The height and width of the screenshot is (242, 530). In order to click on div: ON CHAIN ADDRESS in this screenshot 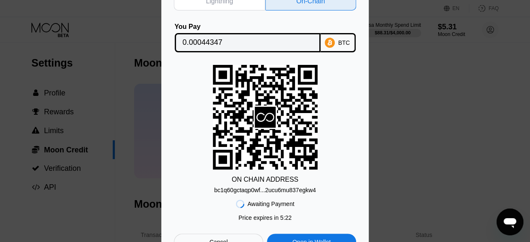, I will do `click(265, 180)`.